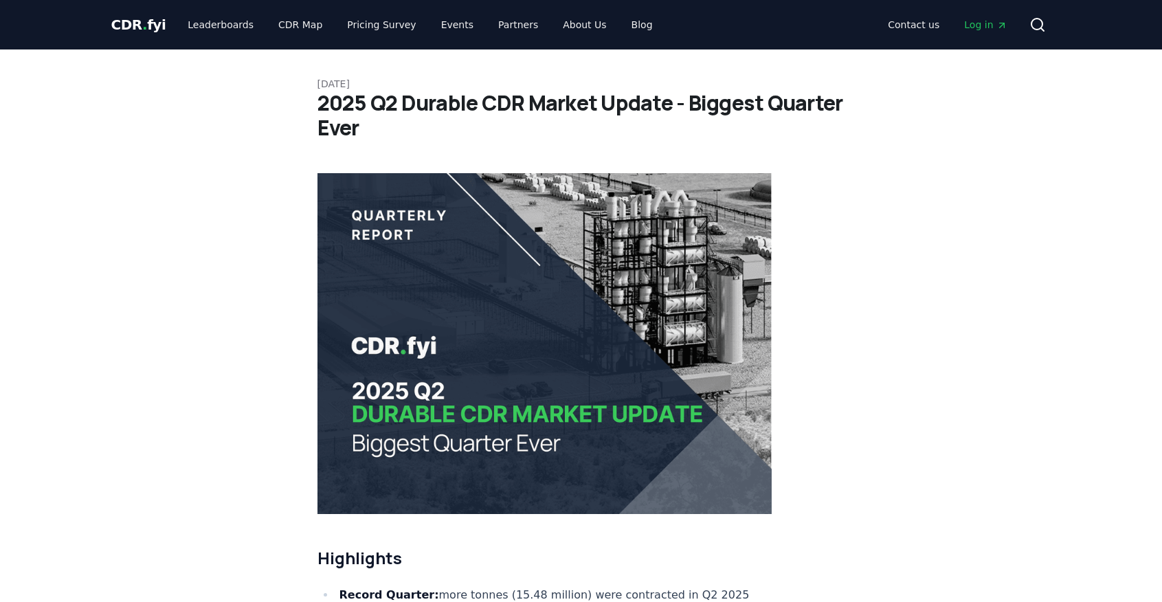 The width and height of the screenshot is (1162, 602). I want to click on a: Contact us, so click(914, 25).